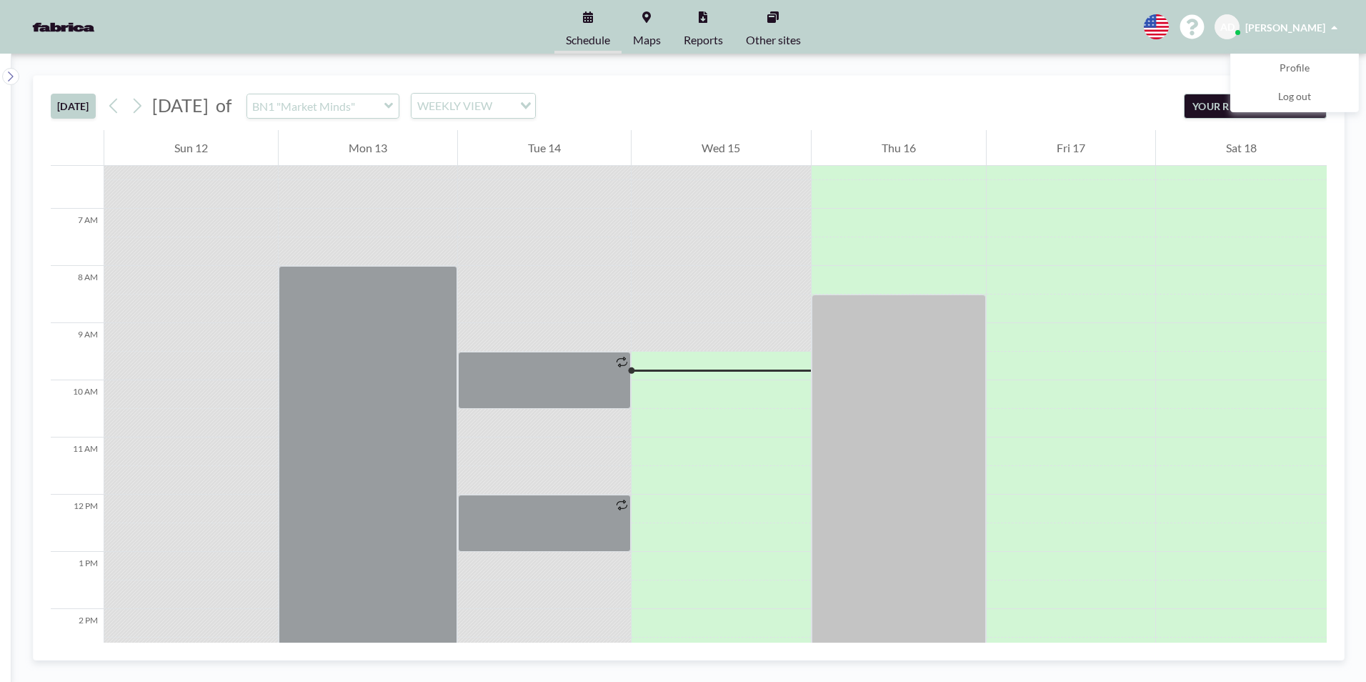 This screenshot has width=1366, height=682. Describe the element at coordinates (224, 105) in the screenshot. I see `span: of` at that location.